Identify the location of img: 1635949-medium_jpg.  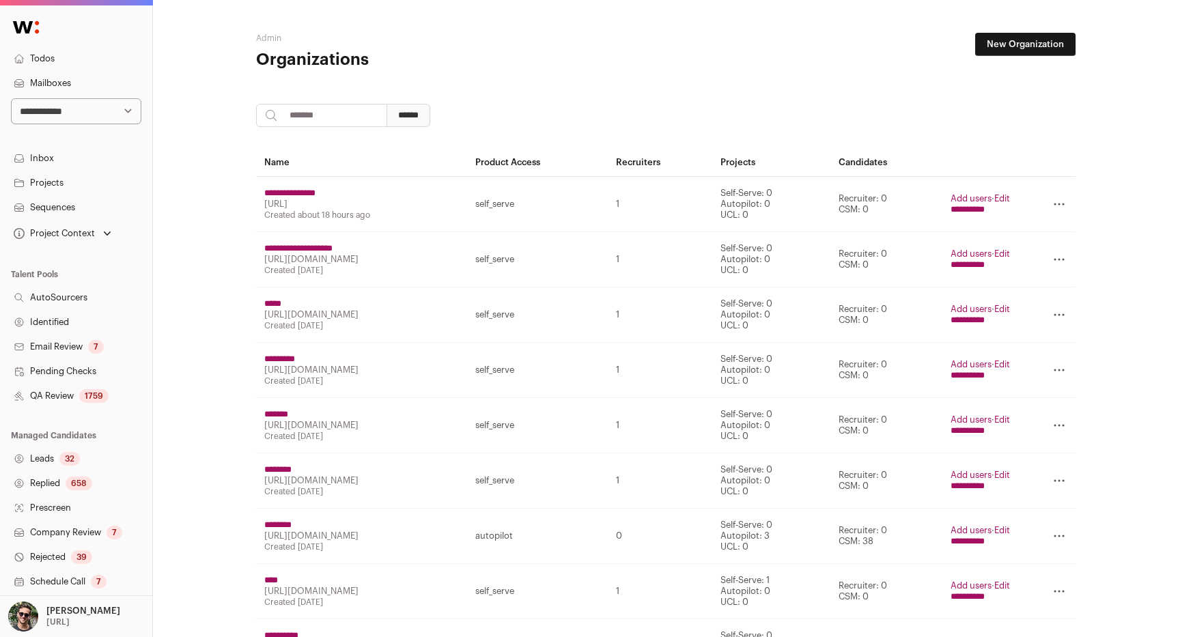
(23, 617).